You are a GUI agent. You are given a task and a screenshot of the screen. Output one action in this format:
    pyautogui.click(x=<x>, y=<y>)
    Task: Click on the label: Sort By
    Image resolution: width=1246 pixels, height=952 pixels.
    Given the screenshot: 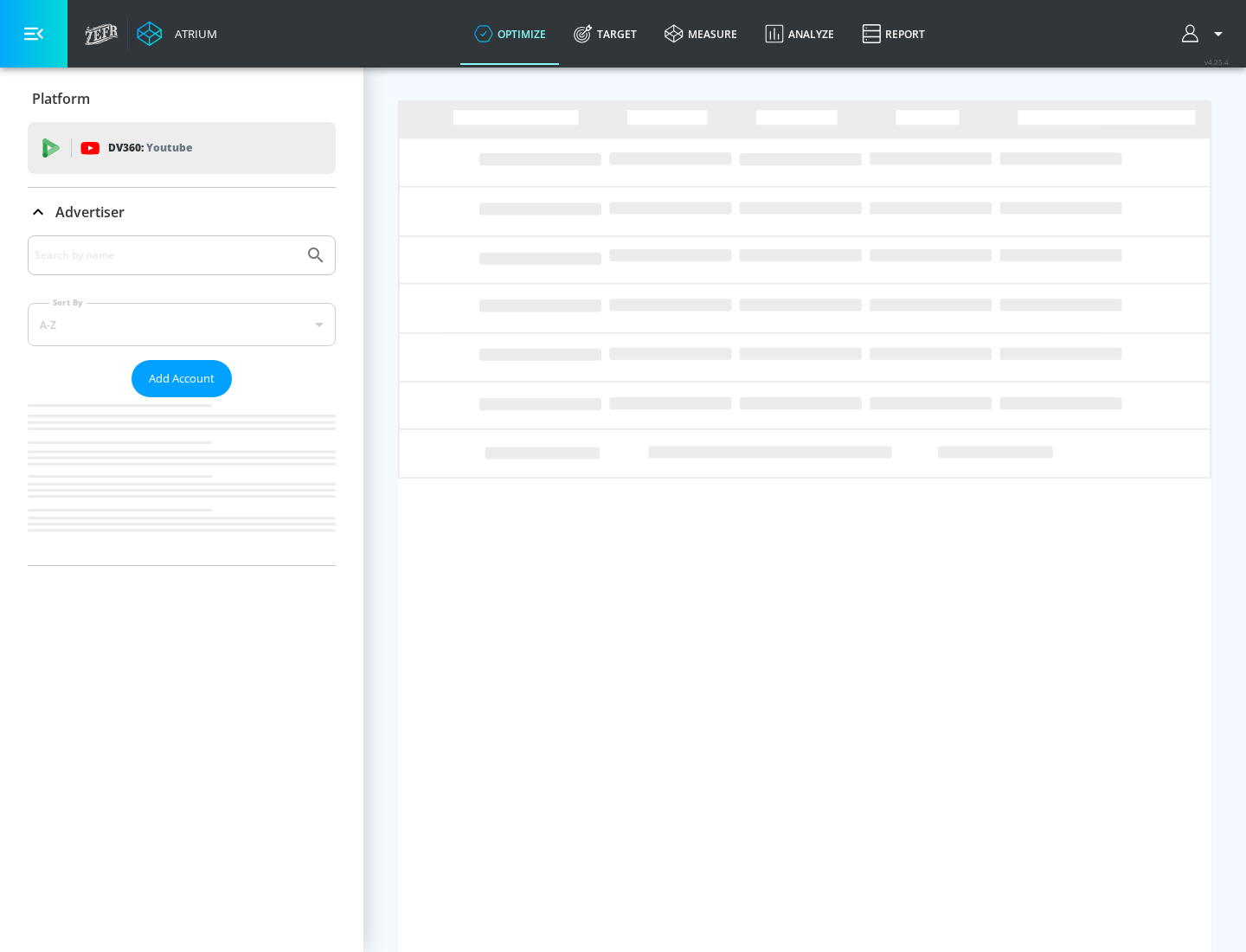 What is the action you would take?
    pyautogui.click(x=67, y=302)
    